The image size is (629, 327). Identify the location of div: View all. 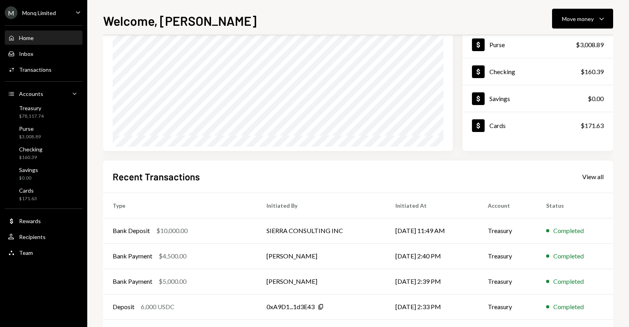
(593, 177).